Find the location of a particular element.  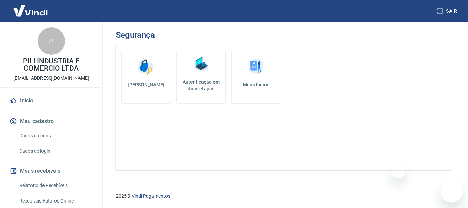

a: Início is located at coordinates (51, 101).